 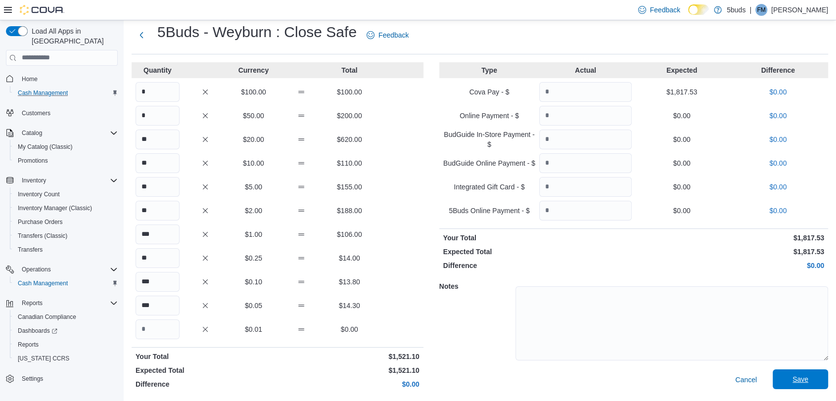 What do you see at coordinates (43, 283) in the screenshot?
I see `a: Cash Management` at bounding box center [43, 283].